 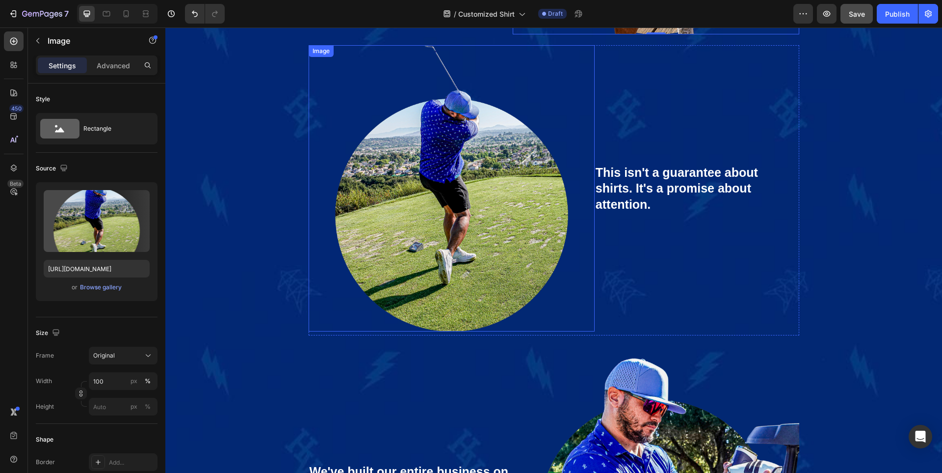 What do you see at coordinates (97, 268) in the screenshot?
I see `input: https://example.com/image.jpg` at bounding box center [97, 268].